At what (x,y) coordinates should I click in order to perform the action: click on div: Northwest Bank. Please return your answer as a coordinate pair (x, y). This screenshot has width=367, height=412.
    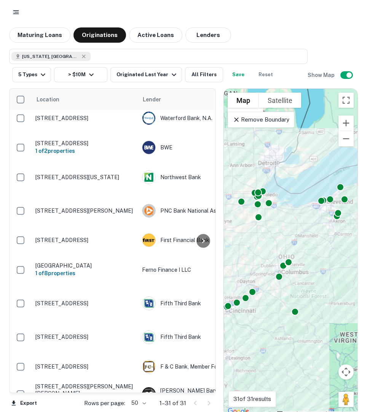
    Looking at the image, I should click on (199, 177).